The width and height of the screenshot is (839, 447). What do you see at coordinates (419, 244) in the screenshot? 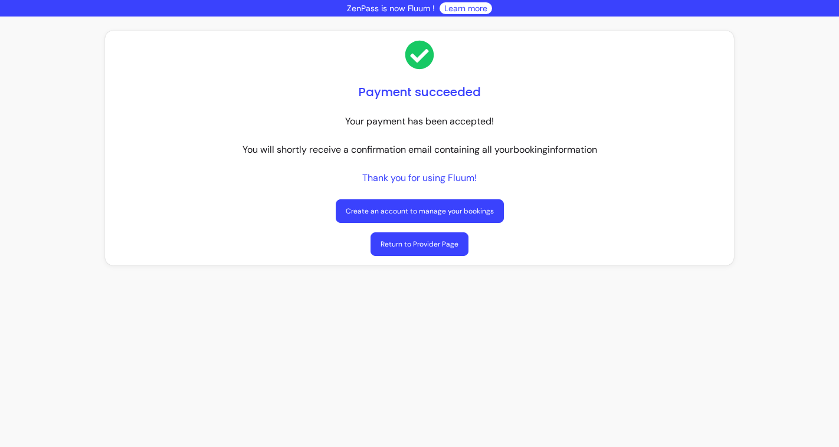
I see `a: Return to Provider Page` at bounding box center [419, 244].